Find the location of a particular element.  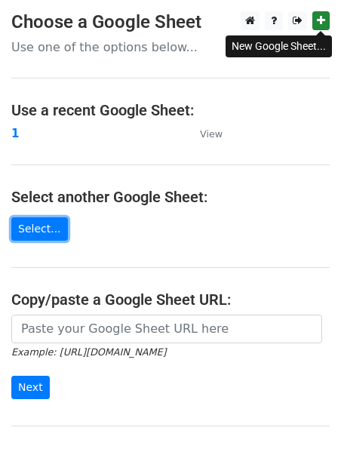

a: Select... is located at coordinates (39, 229).